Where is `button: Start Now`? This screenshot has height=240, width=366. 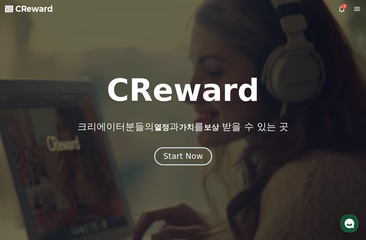
button: Start Now is located at coordinates (183, 157).